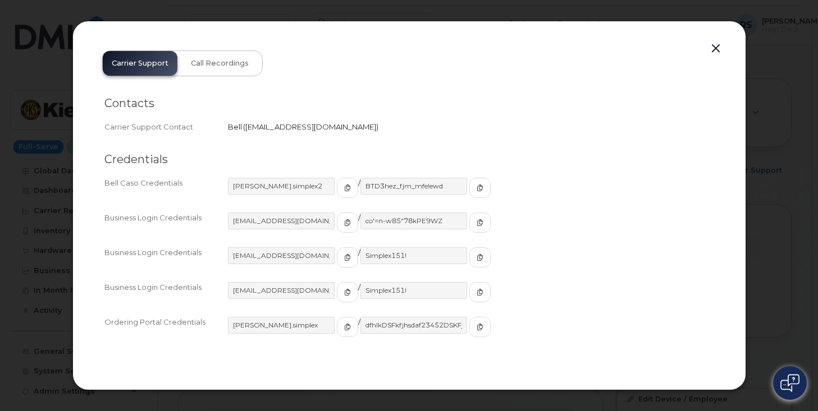 This screenshot has height=411, width=818. I want to click on div: Carrier Support Contact, so click(166, 127).